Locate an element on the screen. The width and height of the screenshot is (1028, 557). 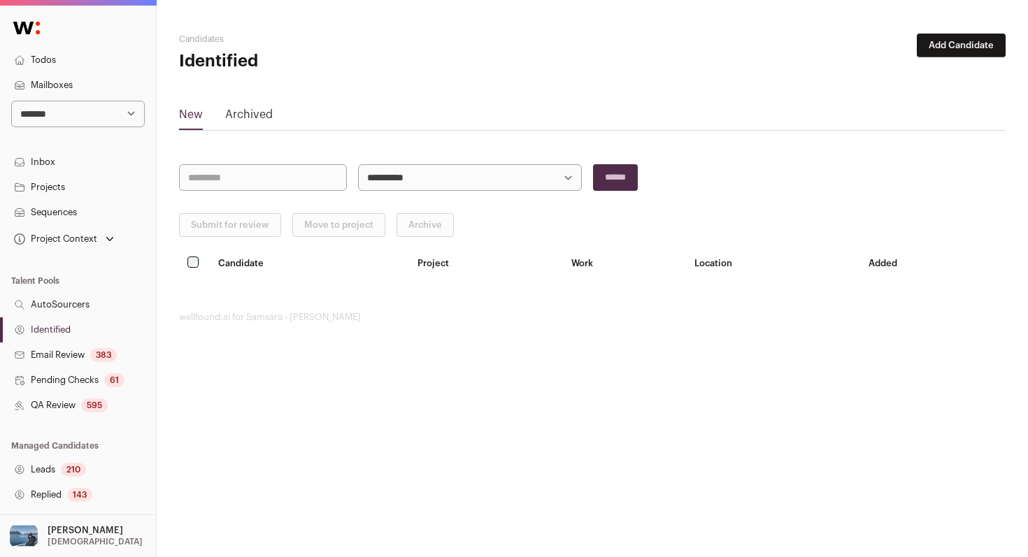
button: Add Candidate is located at coordinates (961, 45).